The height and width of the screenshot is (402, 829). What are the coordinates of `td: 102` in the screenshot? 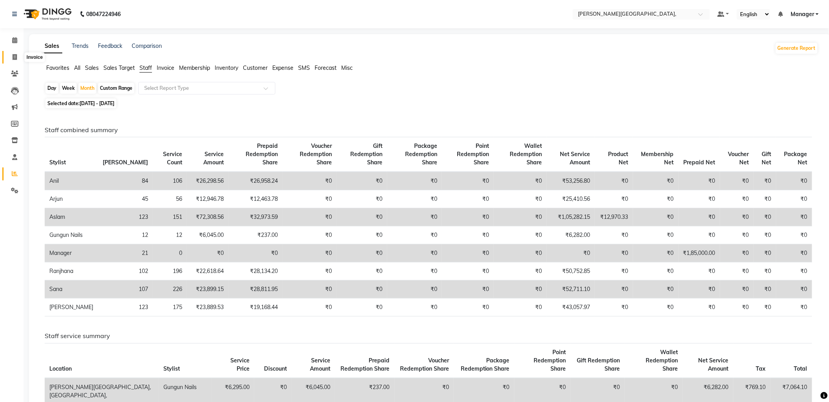 It's located at (125, 271).